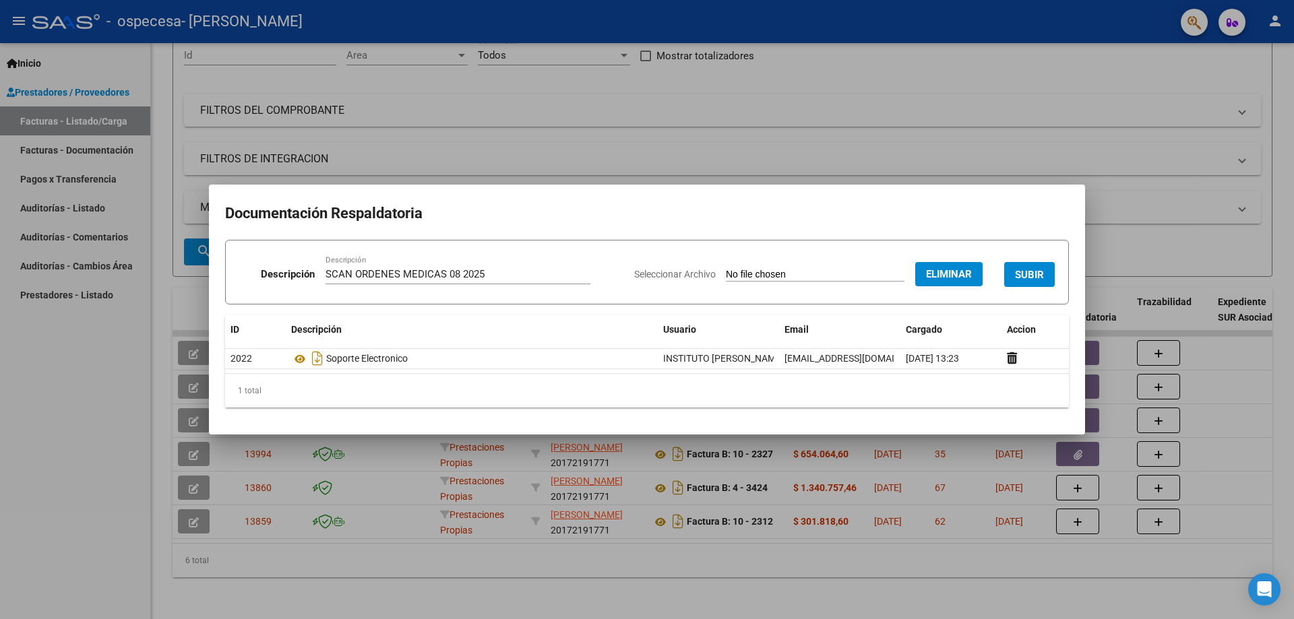  What do you see at coordinates (1029, 274) in the screenshot?
I see `button: SUBIR` at bounding box center [1029, 274].